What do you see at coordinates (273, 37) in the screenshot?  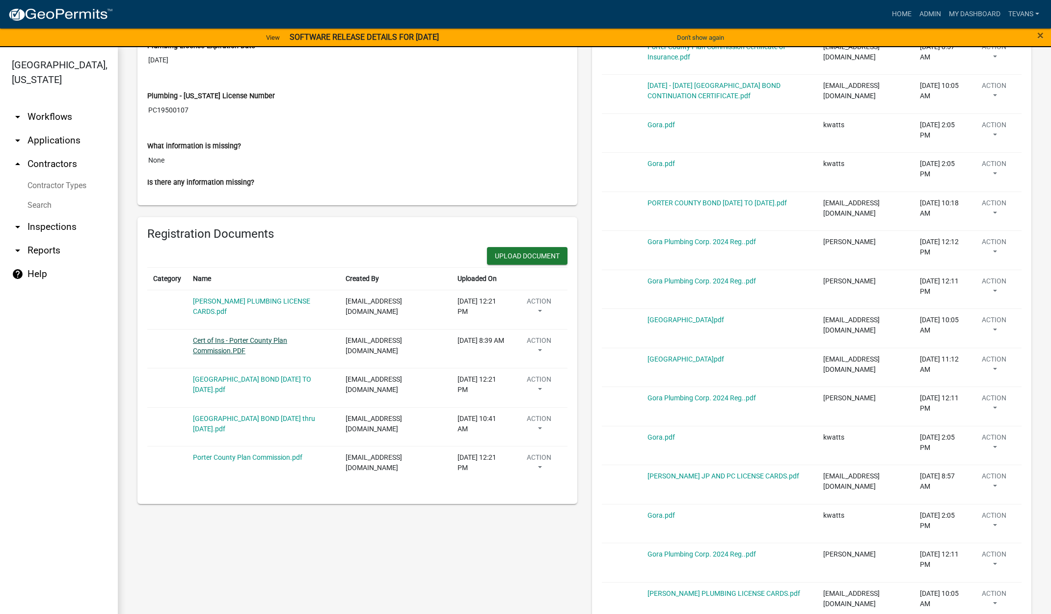 I see `a: View` at bounding box center [273, 37].